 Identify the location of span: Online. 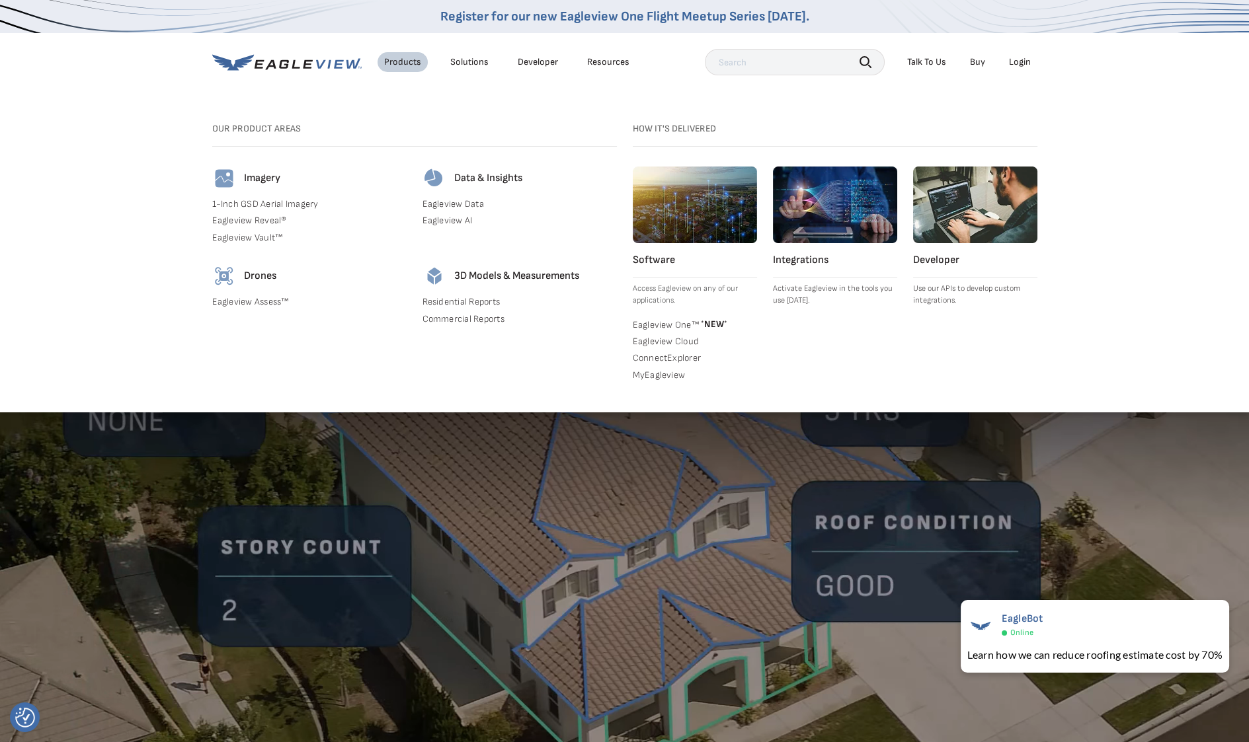
(1021, 633).